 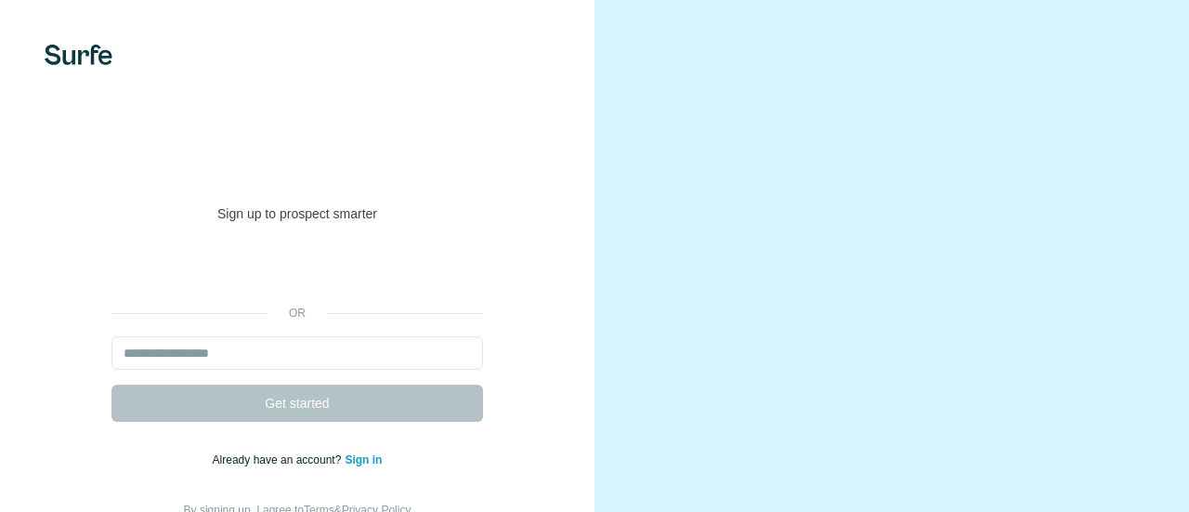 What do you see at coordinates (78, 55) in the screenshot?
I see `img: Surfe's logo` at bounding box center [78, 55].